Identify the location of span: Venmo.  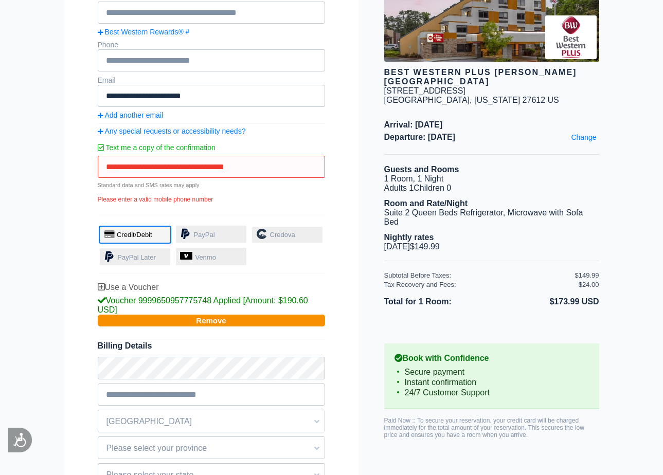
(205, 257).